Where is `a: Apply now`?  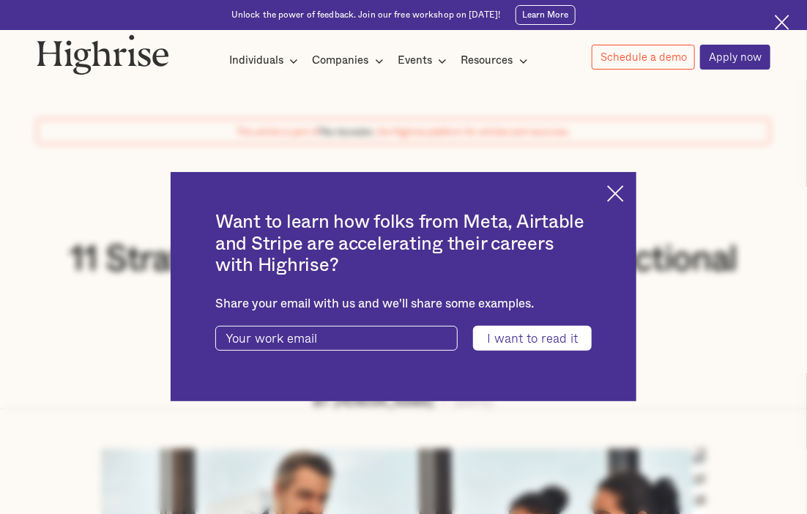 a: Apply now is located at coordinates (735, 57).